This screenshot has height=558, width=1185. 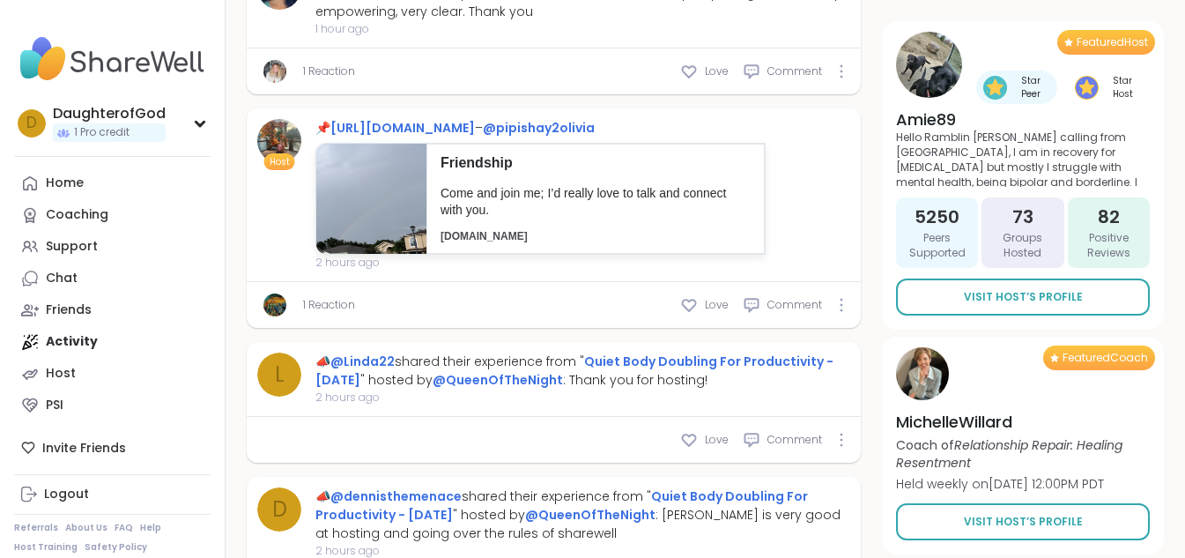 I want to click on span: d, so click(x=279, y=509).